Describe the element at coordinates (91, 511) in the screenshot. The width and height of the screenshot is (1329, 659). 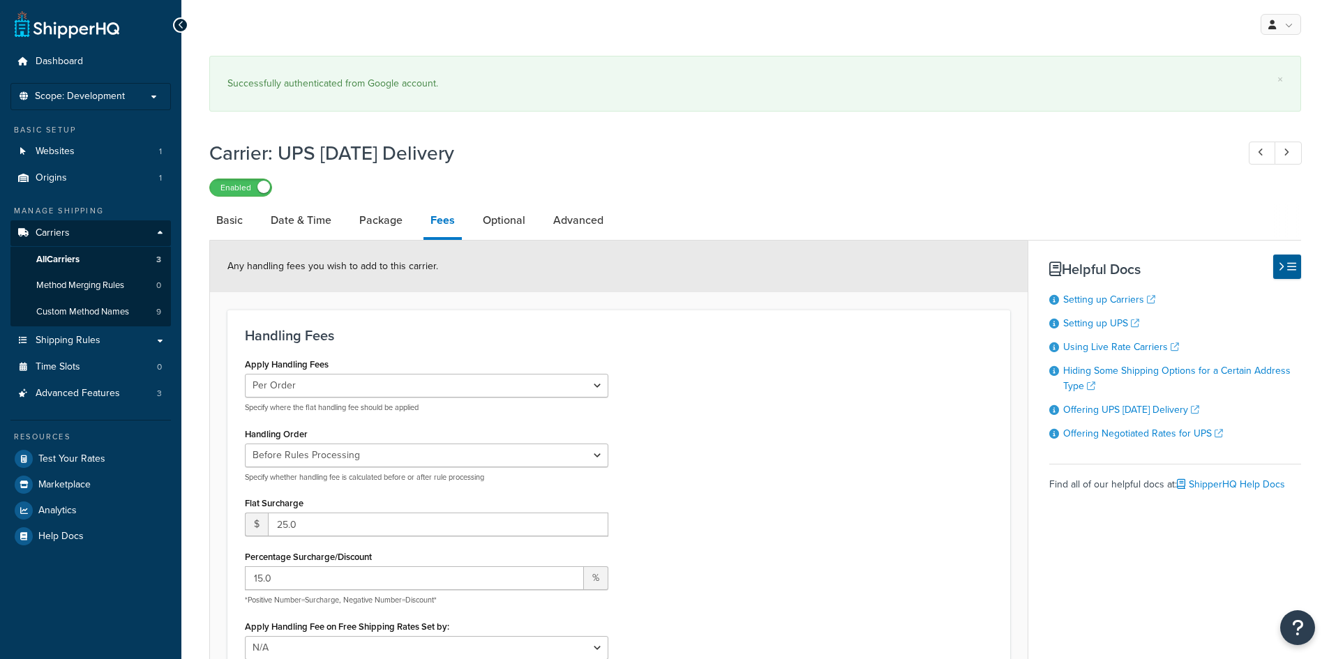
I see `a: Analytics` at that location.